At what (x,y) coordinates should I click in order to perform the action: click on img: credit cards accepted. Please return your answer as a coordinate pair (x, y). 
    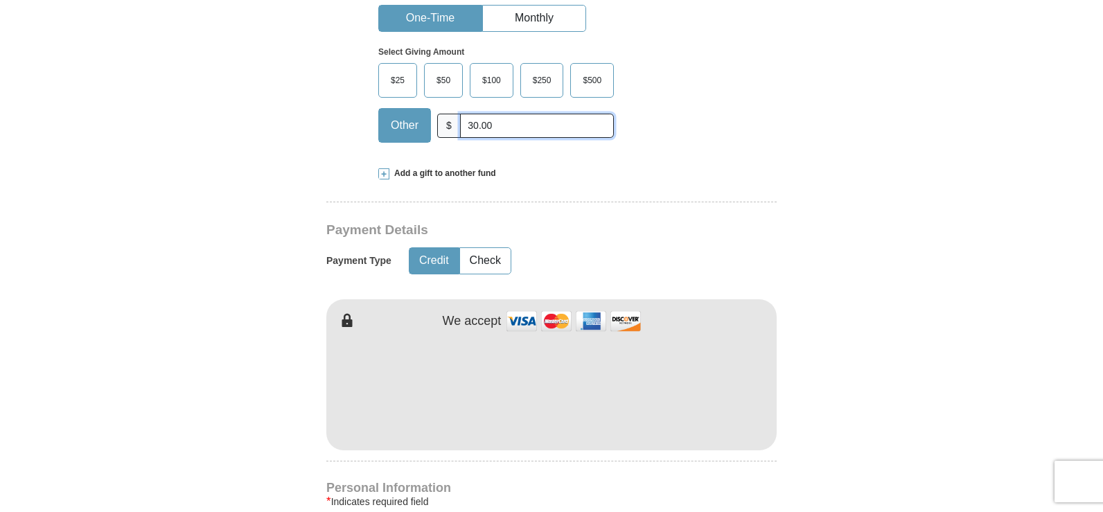
    Looking at the image, I should click on (574, 321).